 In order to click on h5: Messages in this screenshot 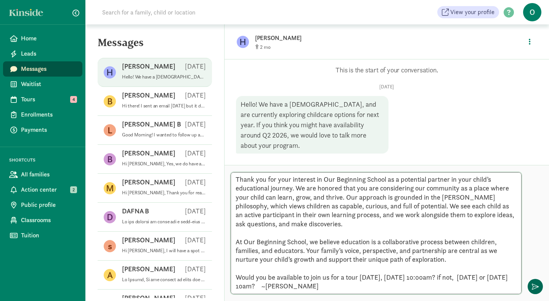, I will do `click(155, 46)`.